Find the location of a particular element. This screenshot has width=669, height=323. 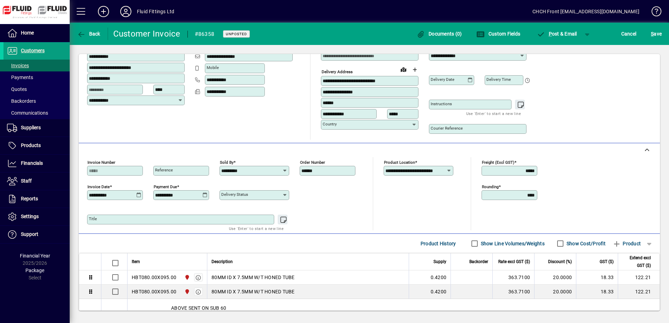

span: Description is located at coordinates (222, 262).